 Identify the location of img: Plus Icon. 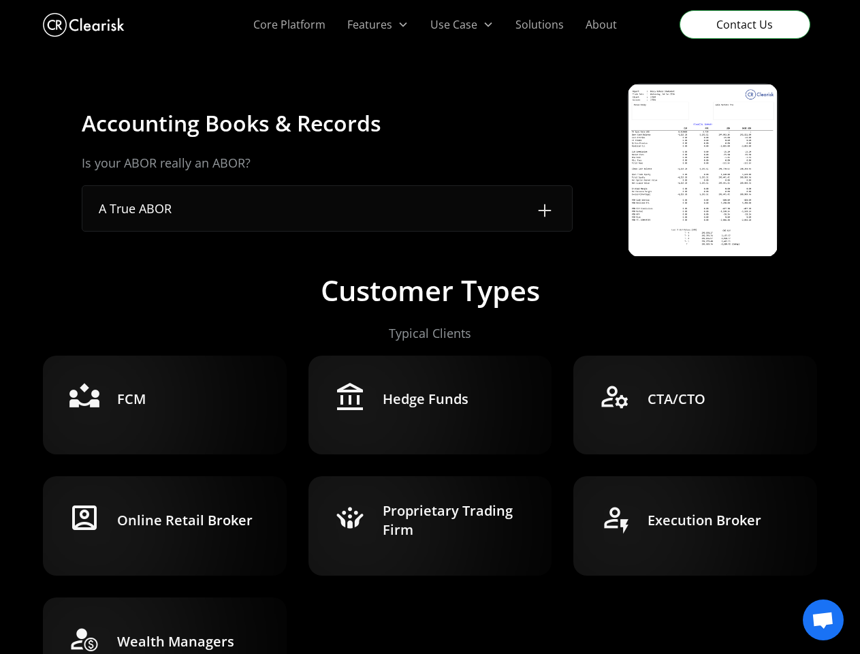
(545, 210).